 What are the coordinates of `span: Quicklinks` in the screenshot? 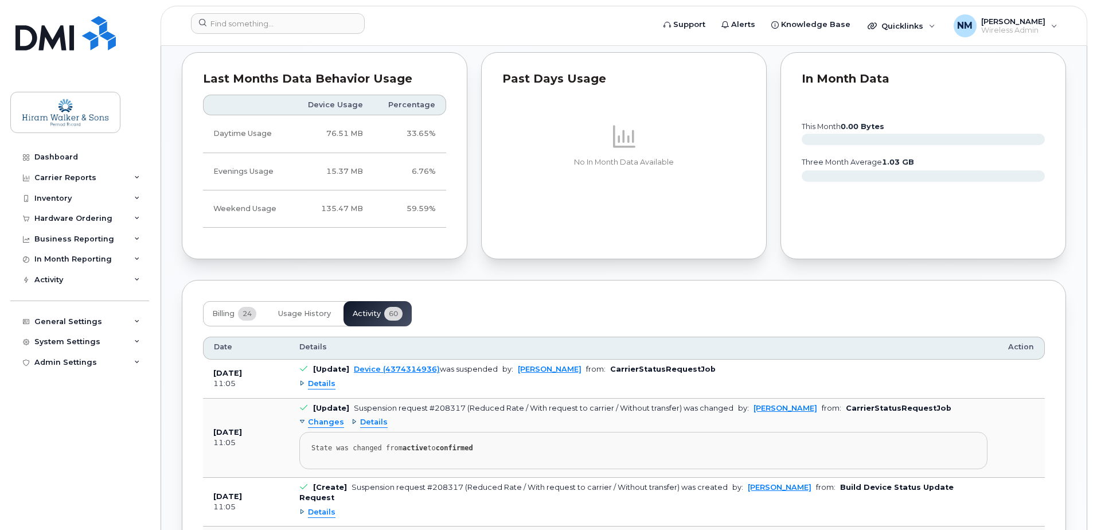 It's located at (902, 26).